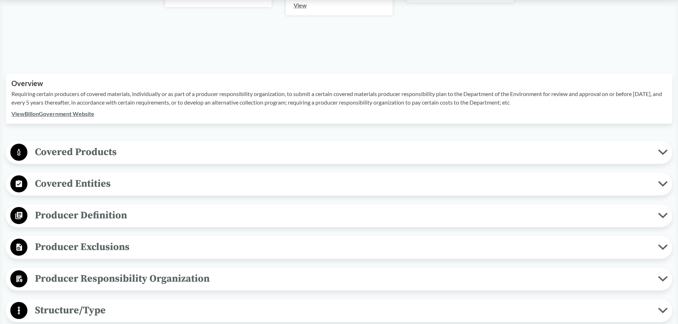 The width and height of the screenshot is (678, 324). What do you see at coordinates (339, 247) in the screenshot?
I see `button: Producer Exclusions` at bounding box center [339, 247].